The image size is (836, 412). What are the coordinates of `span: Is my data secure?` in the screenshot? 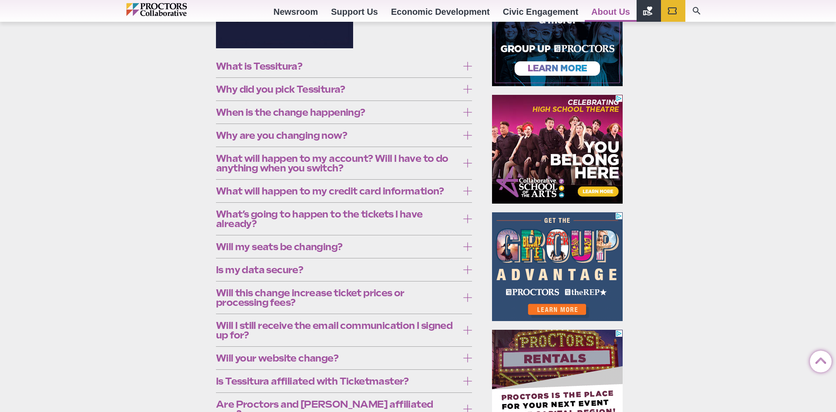 It's located at (337, 270).